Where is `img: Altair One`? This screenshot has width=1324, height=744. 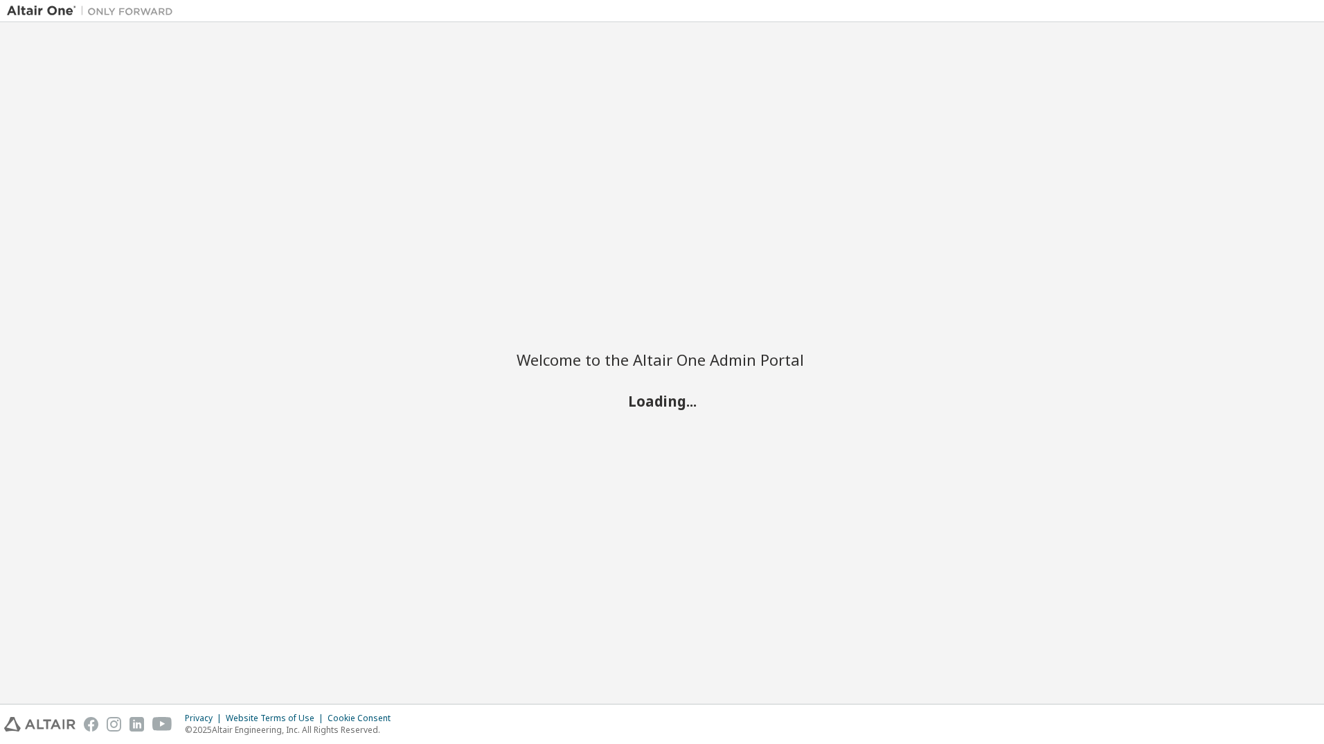 img: Altair One is located at coordinates (93, 11).